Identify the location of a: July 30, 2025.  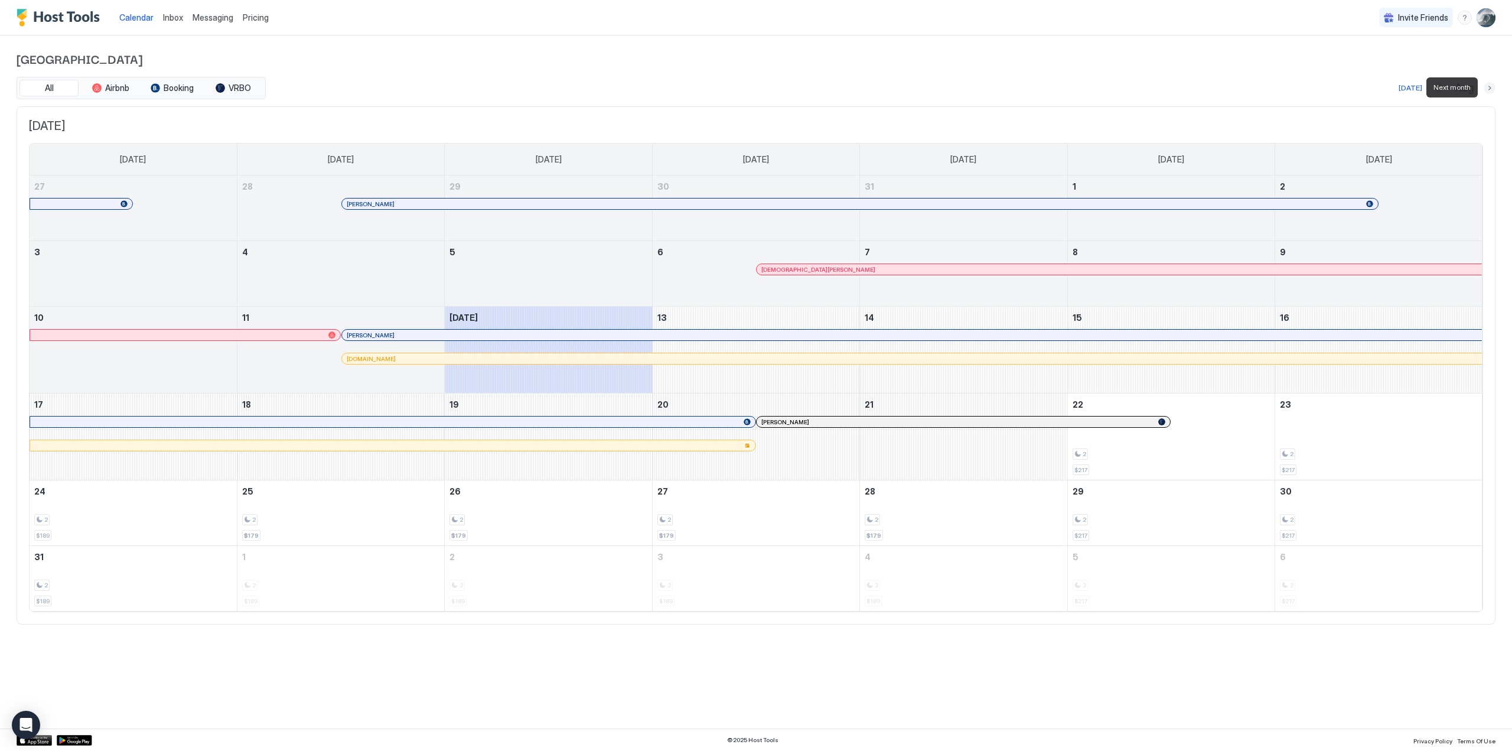
(756, 186).